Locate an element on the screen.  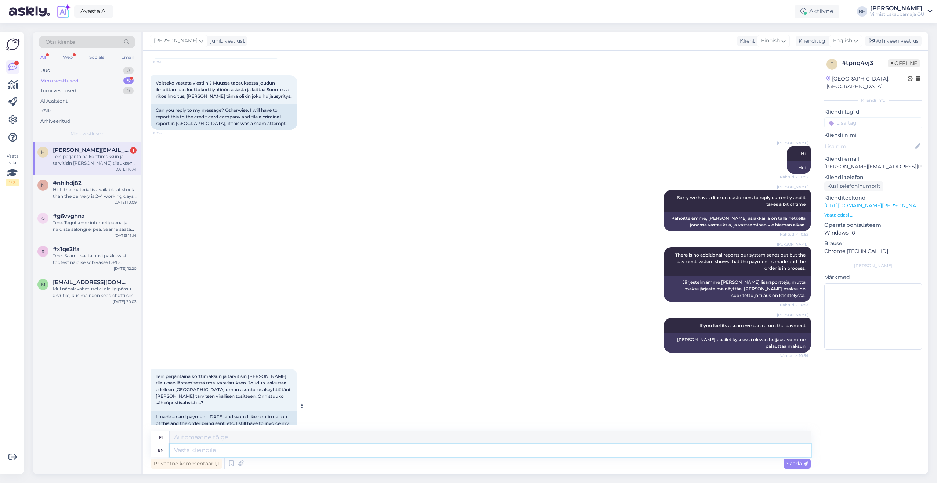
span: Otsi kliente is located at coordinates (60, 42).